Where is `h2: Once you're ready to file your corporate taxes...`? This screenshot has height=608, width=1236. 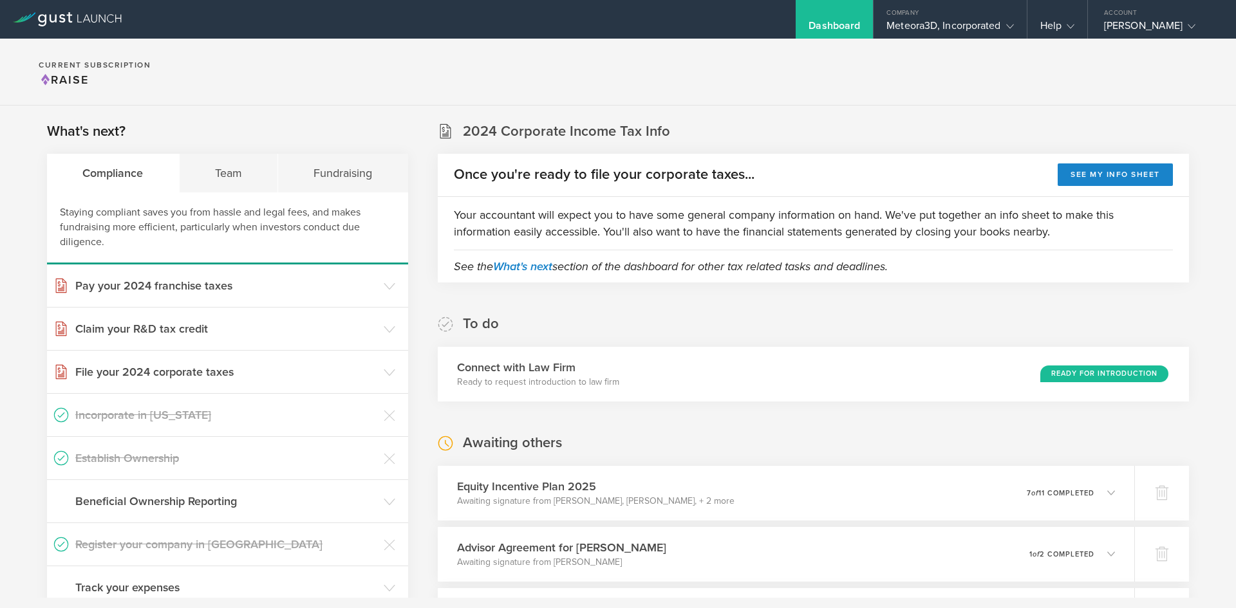 h2: Once you're ready to file your corporate taxes... is located at coordinates (604, 174).